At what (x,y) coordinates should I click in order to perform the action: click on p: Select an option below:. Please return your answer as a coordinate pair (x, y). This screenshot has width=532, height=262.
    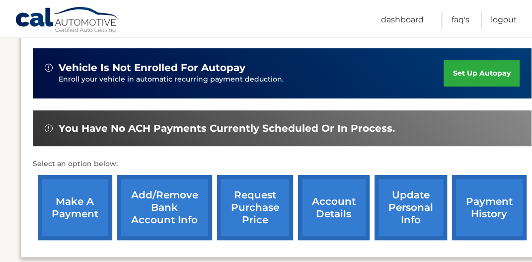
    Looking at the image, I should click on (282, 164).